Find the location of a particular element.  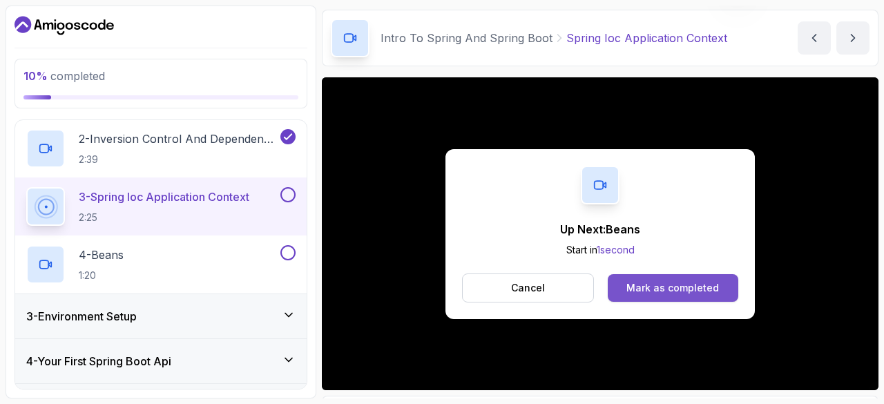

h3: 3 - Environment Setup is located at coordinates (81, 316).